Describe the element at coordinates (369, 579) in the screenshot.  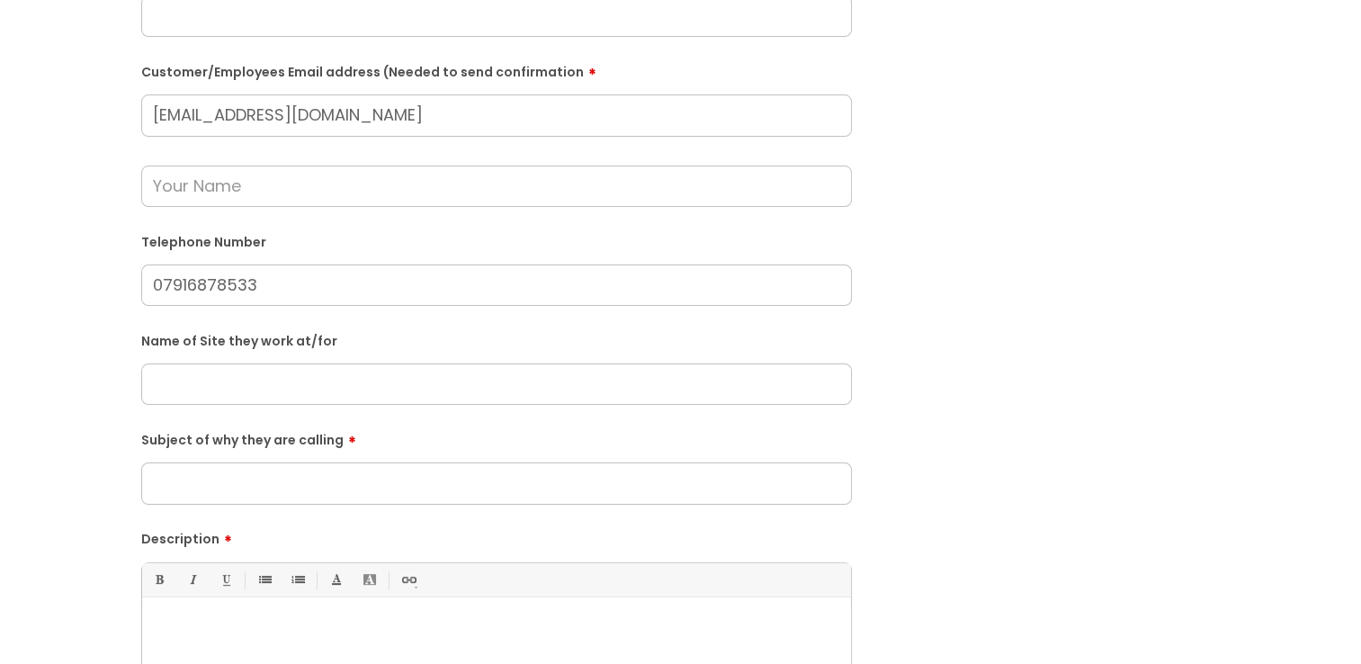
I see `a: Back Color` at that location.